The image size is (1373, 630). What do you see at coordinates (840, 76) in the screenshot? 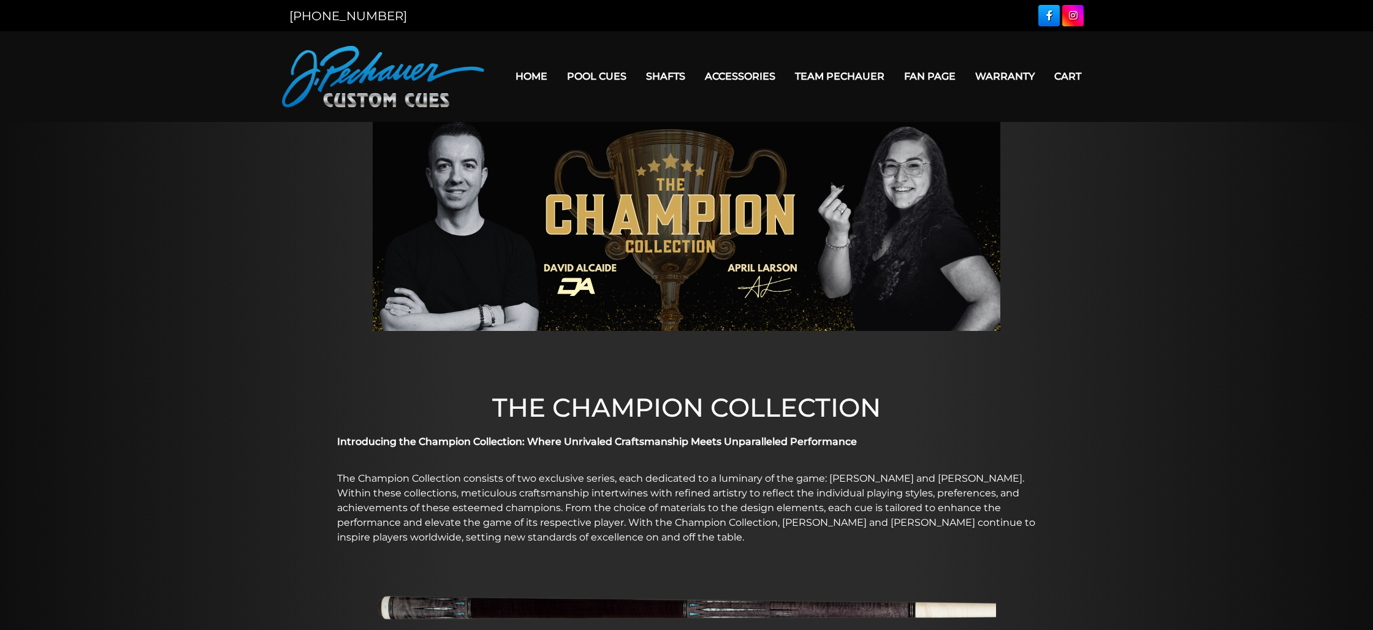
I see `a: Team Pechauer` at bounding box center [840, 76].